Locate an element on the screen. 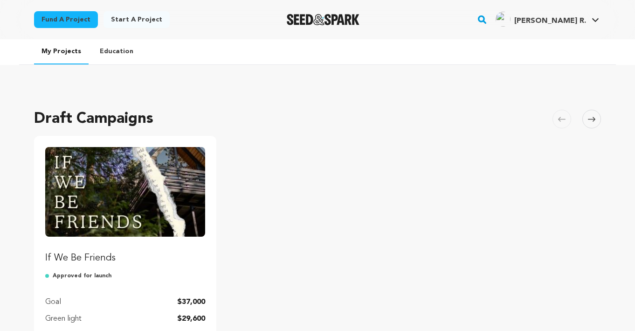  p: Green light is located at coordinates (63, 319).